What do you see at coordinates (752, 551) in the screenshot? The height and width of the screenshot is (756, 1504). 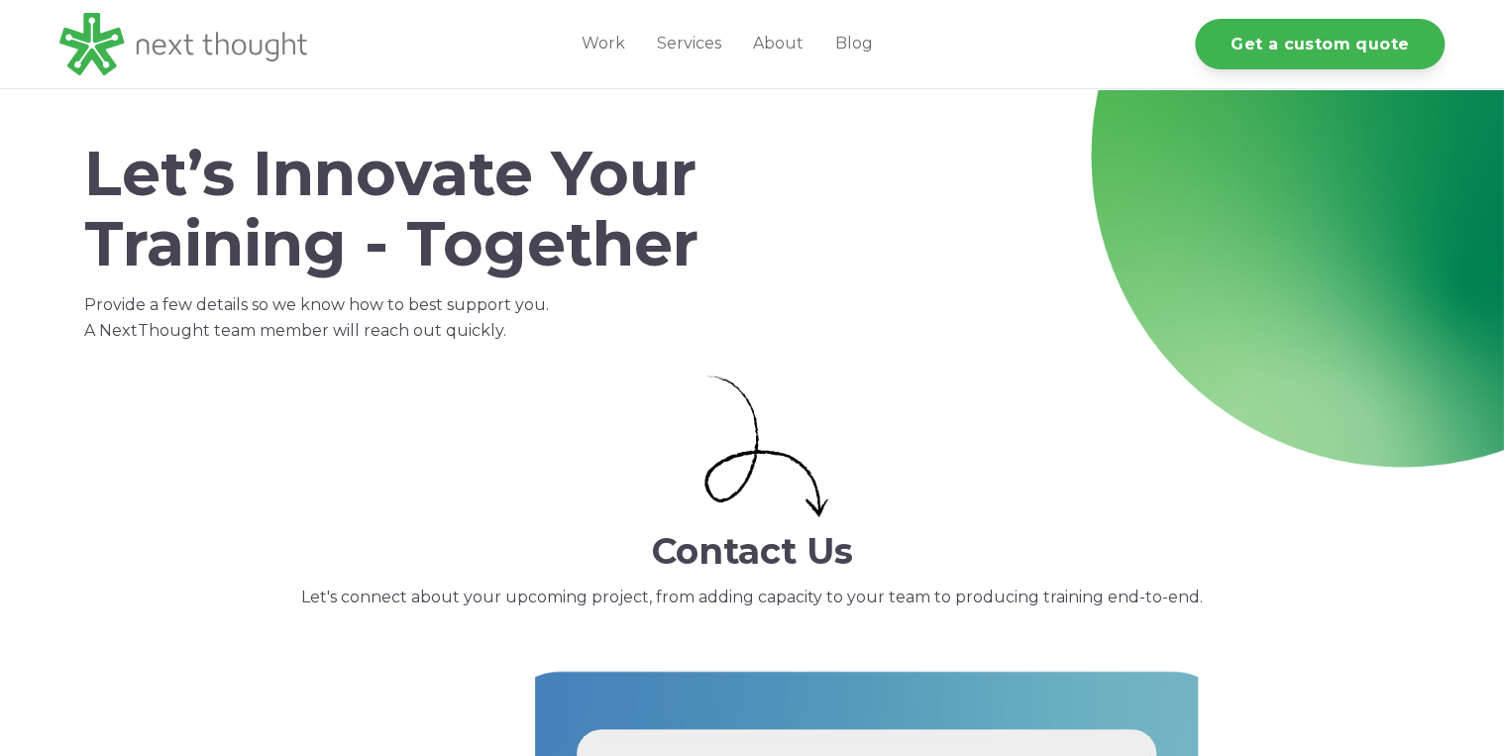 I see `h2: Contact Us` at bounding box center [752, 551].